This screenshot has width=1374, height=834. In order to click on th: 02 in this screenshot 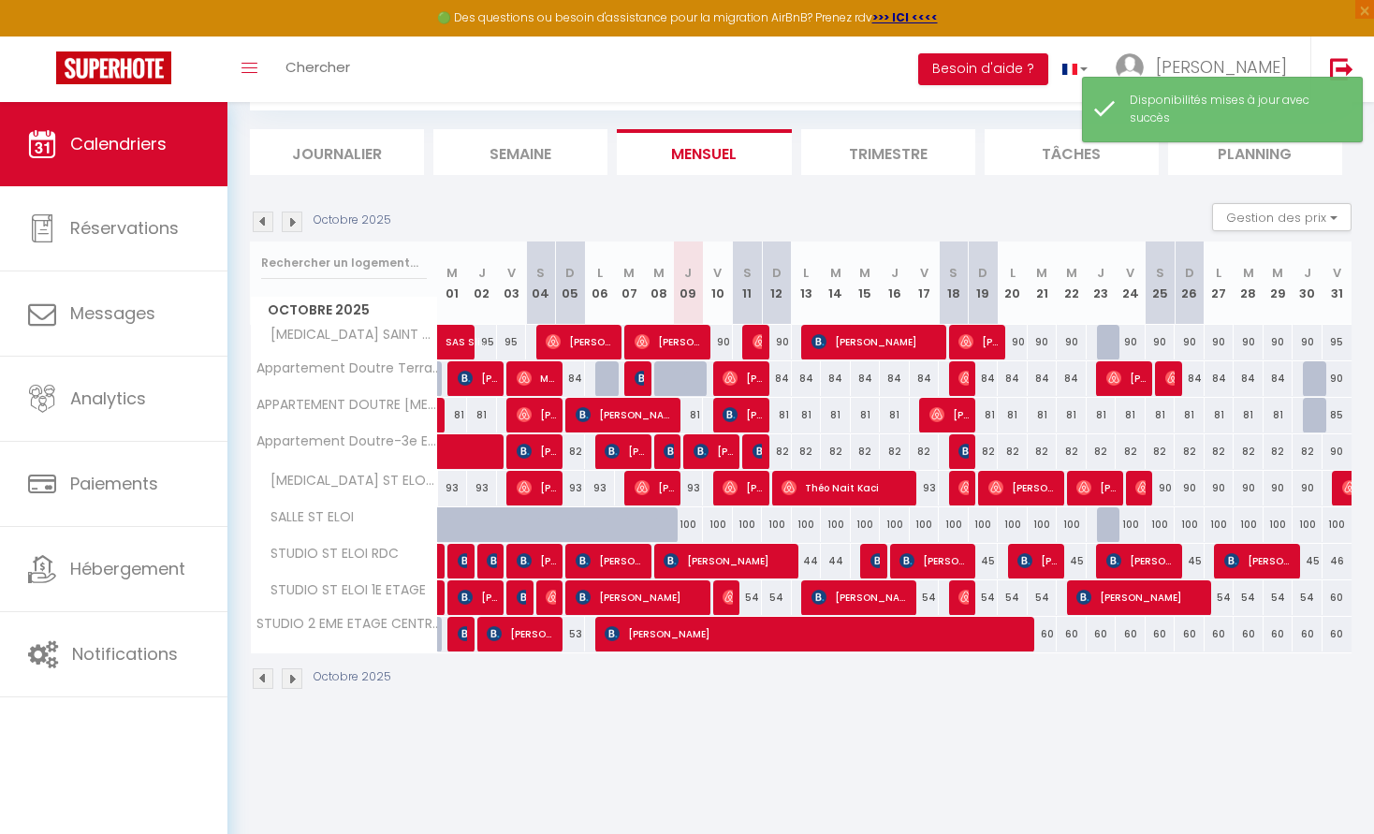, I will do `click(482, 283)`.